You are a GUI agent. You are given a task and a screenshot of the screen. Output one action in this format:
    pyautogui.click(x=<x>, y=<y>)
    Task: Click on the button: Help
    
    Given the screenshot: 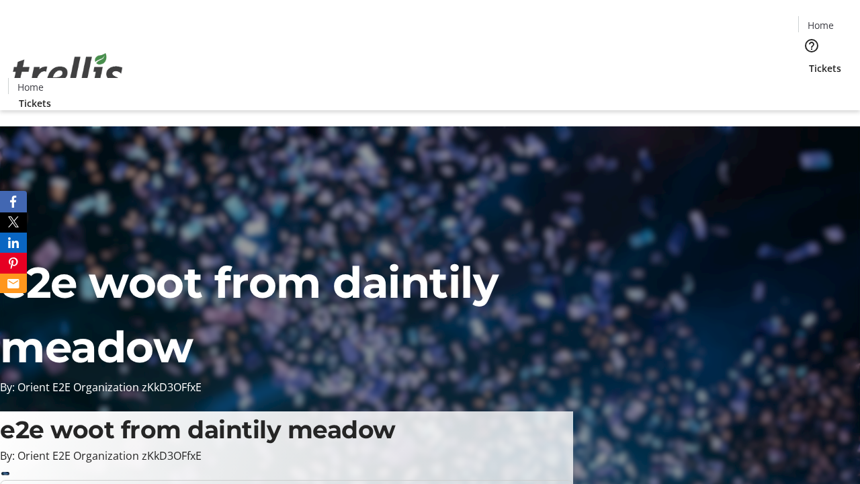 What is the action you would take?
    pyautogui.click(x=812, y=46)
    